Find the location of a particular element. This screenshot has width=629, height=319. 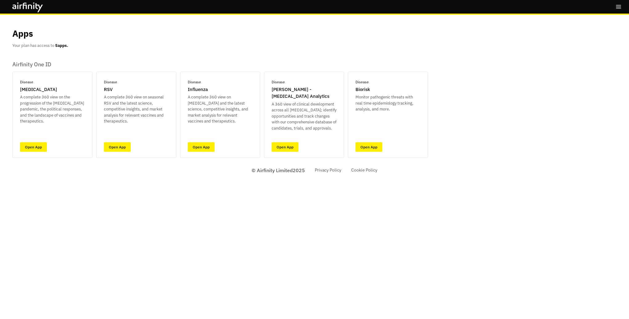

p: Airfinity One ID is located at coordinates (220, 64).